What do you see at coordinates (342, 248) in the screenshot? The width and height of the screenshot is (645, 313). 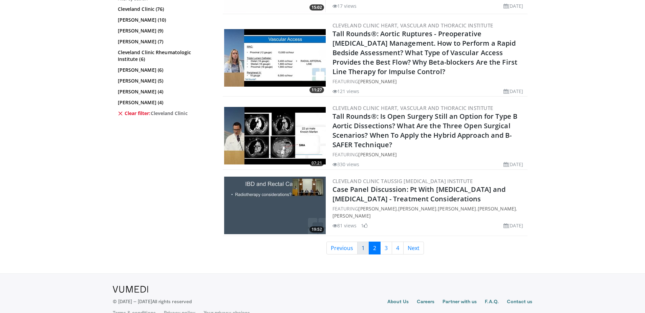 I see `a: Previous` at bounding box center [342, 248].